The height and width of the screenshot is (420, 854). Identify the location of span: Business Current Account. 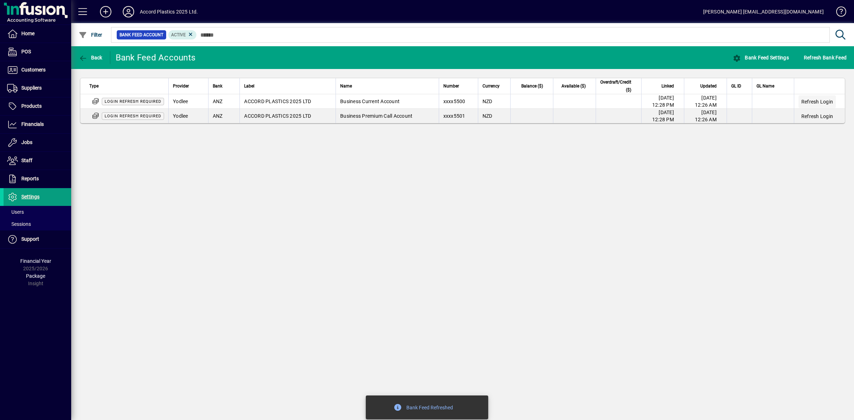
(370, 101).